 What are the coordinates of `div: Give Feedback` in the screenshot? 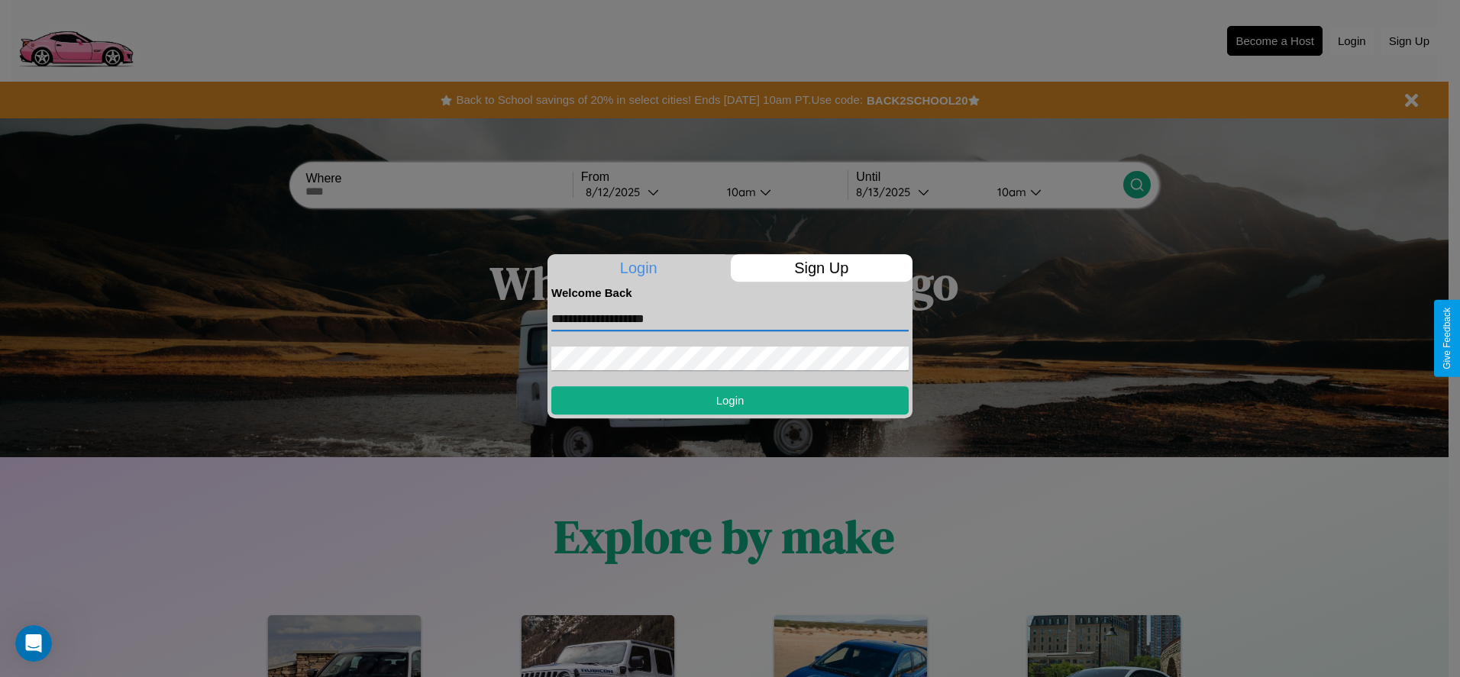 It's located at (1447, 338).